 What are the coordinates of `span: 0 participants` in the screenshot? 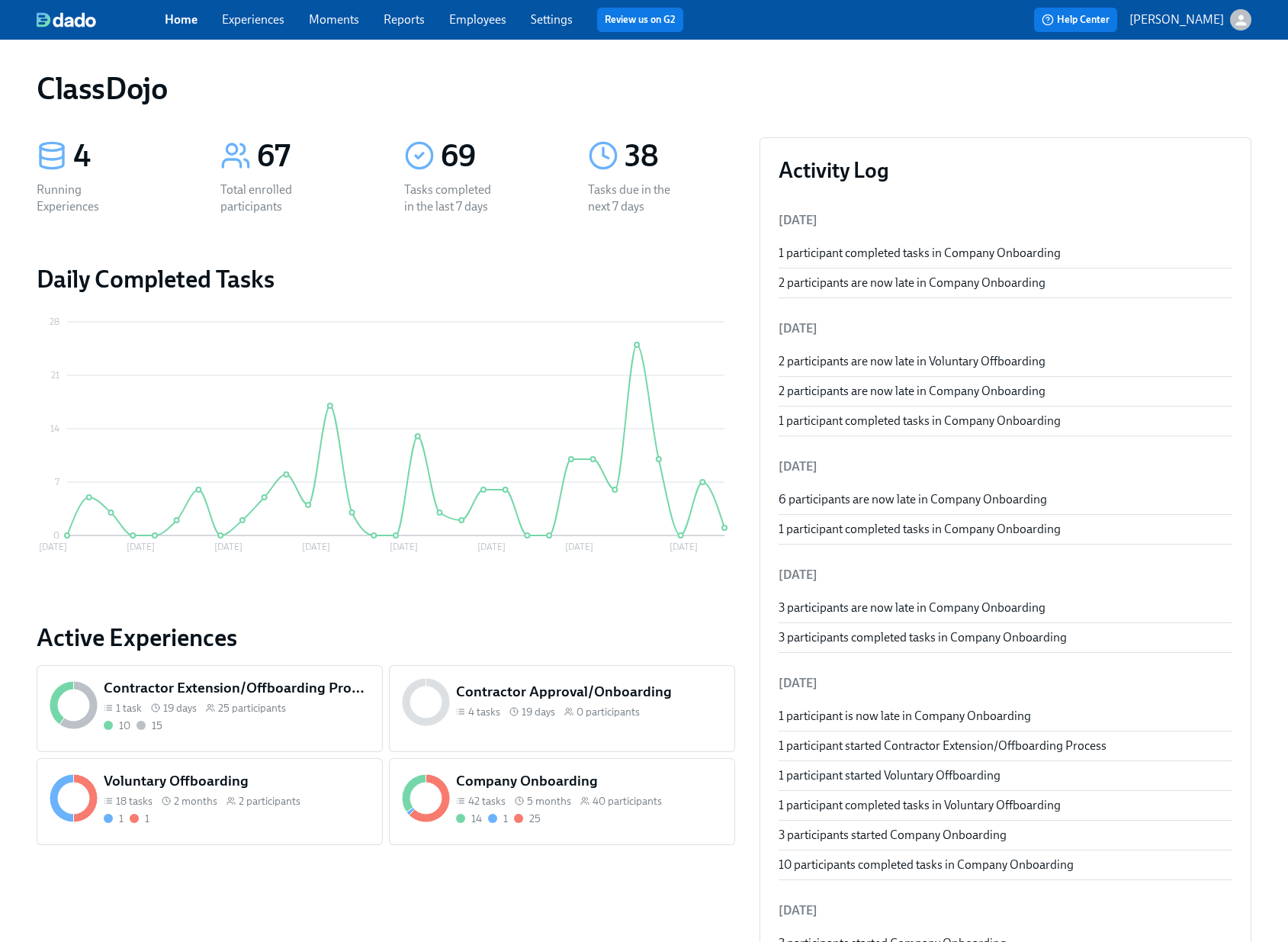 It's located at (608, 711).